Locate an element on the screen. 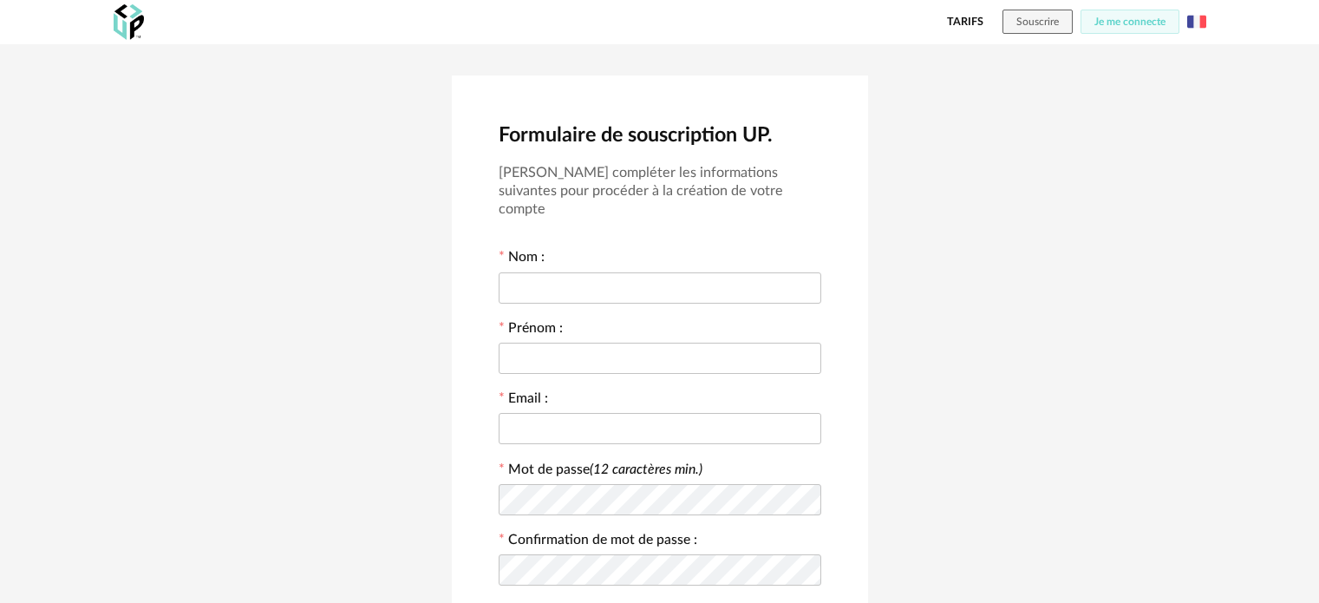 The width and height of the screenshot is (1319, 603). button: Souscrire is located at coordinates (1037, 22).